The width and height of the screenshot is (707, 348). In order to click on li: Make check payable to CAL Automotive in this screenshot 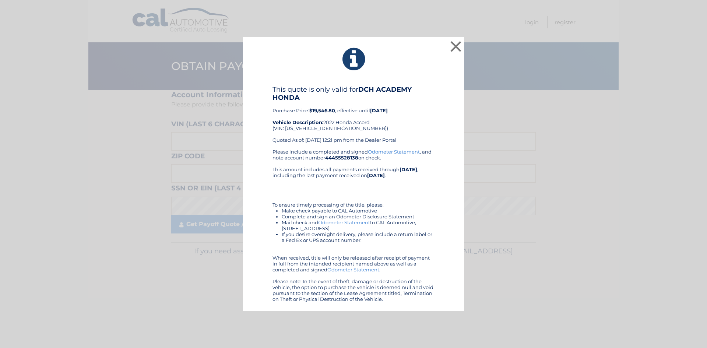, I will do `click(358, 211)`.